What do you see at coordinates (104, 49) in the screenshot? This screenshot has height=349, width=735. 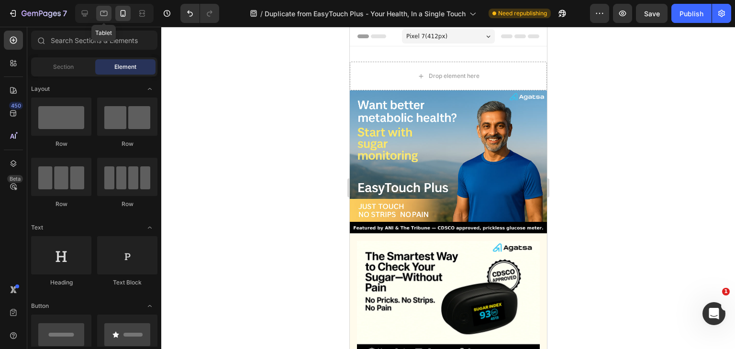 I see `div: Drop element here` at bounding box center [104, 49].